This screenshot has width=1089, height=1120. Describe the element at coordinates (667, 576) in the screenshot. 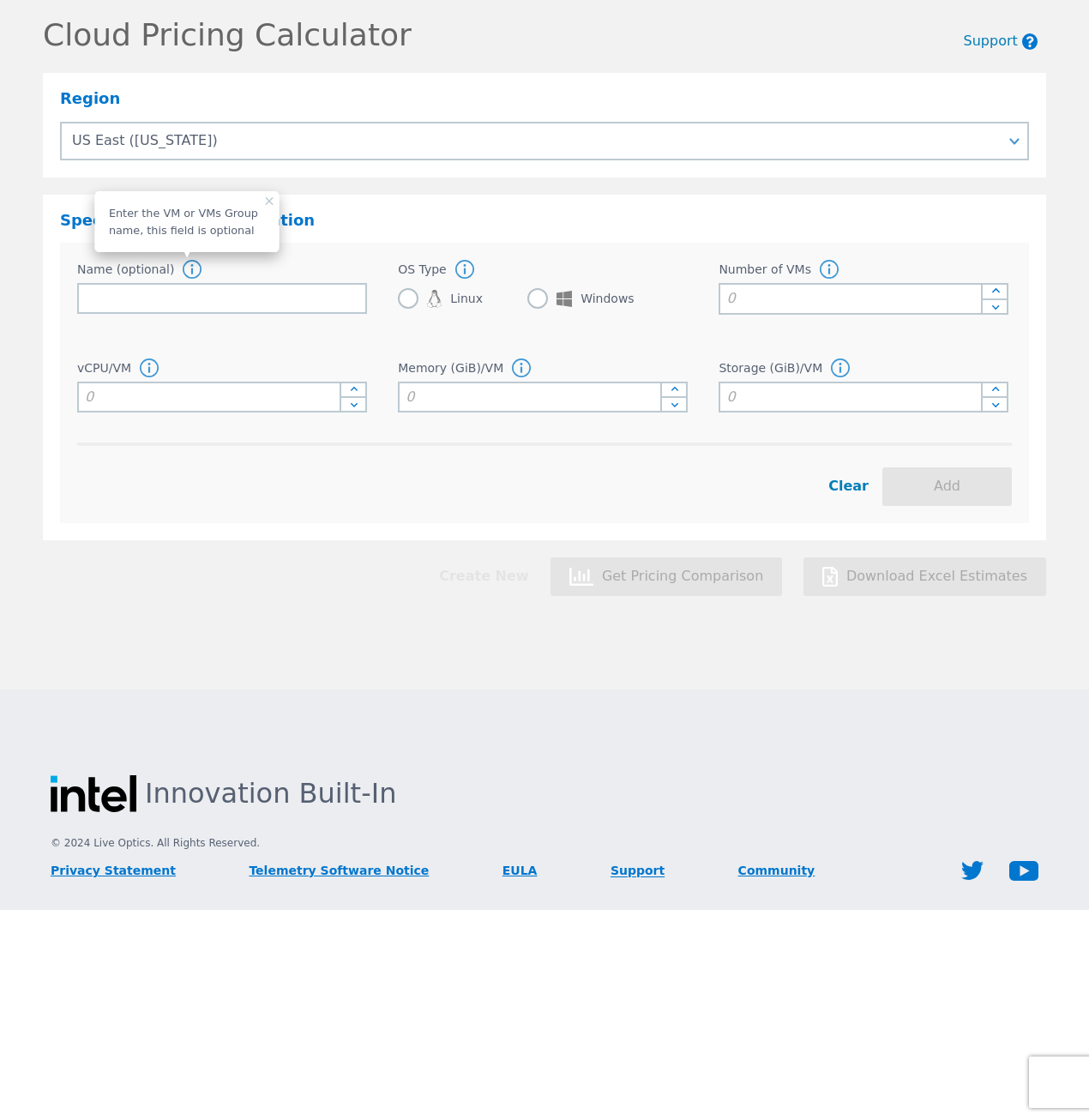

I see `button: Get Pricing Comparison` at that location.